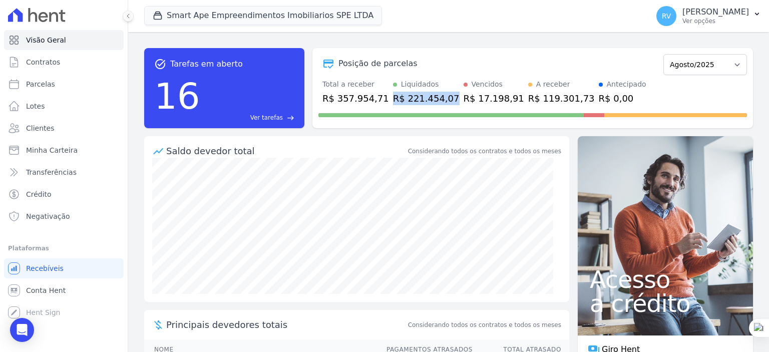 Image resolution: width=769 pixels, height=352 pixels. Describe the element at coordinates (206, 64) in the screenshot. I see `span: Tarefas em aberto` at that location.